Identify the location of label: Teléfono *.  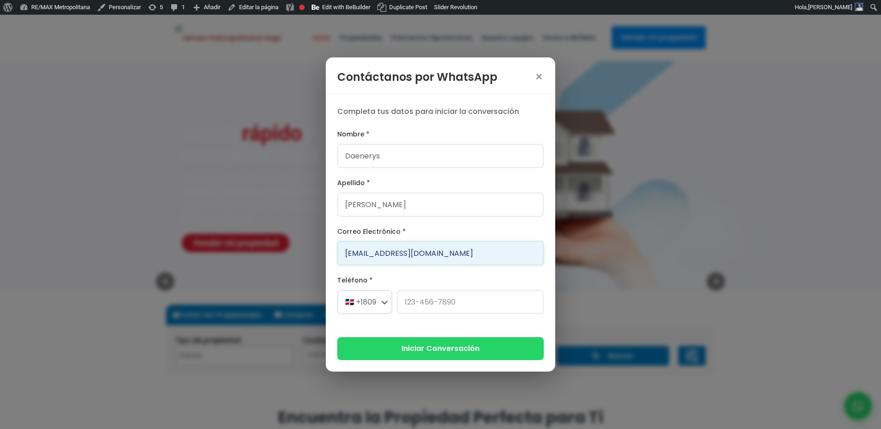
(440, 280).